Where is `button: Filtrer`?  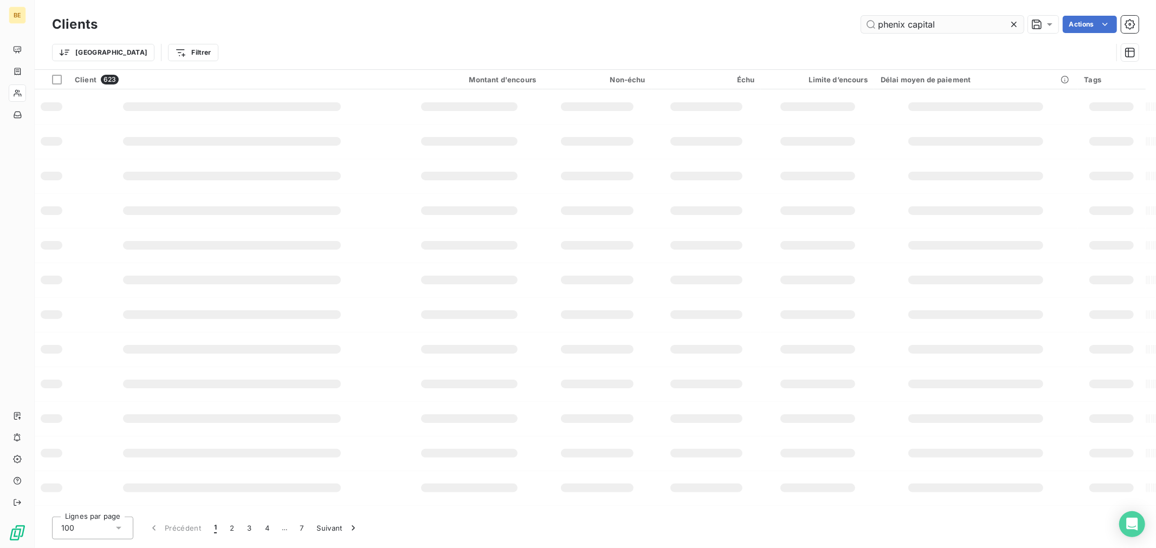 button: Filtrer is located at coordinates (193, 53).